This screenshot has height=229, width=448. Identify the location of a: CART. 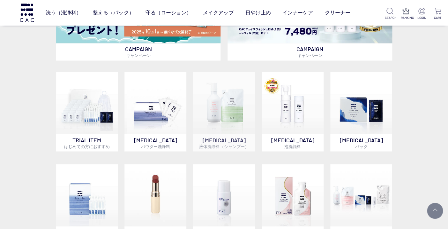
(438, 14).